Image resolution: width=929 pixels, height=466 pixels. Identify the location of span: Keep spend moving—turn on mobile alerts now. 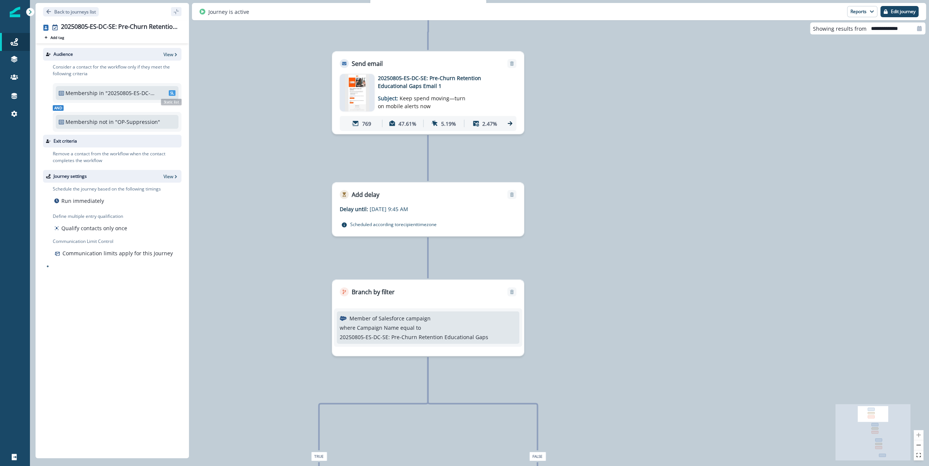
(422, 102).